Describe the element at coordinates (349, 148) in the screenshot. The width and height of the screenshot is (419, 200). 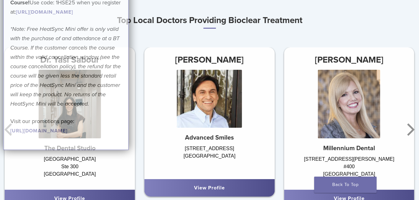
I see `strong: Millennium Dental` at that location.